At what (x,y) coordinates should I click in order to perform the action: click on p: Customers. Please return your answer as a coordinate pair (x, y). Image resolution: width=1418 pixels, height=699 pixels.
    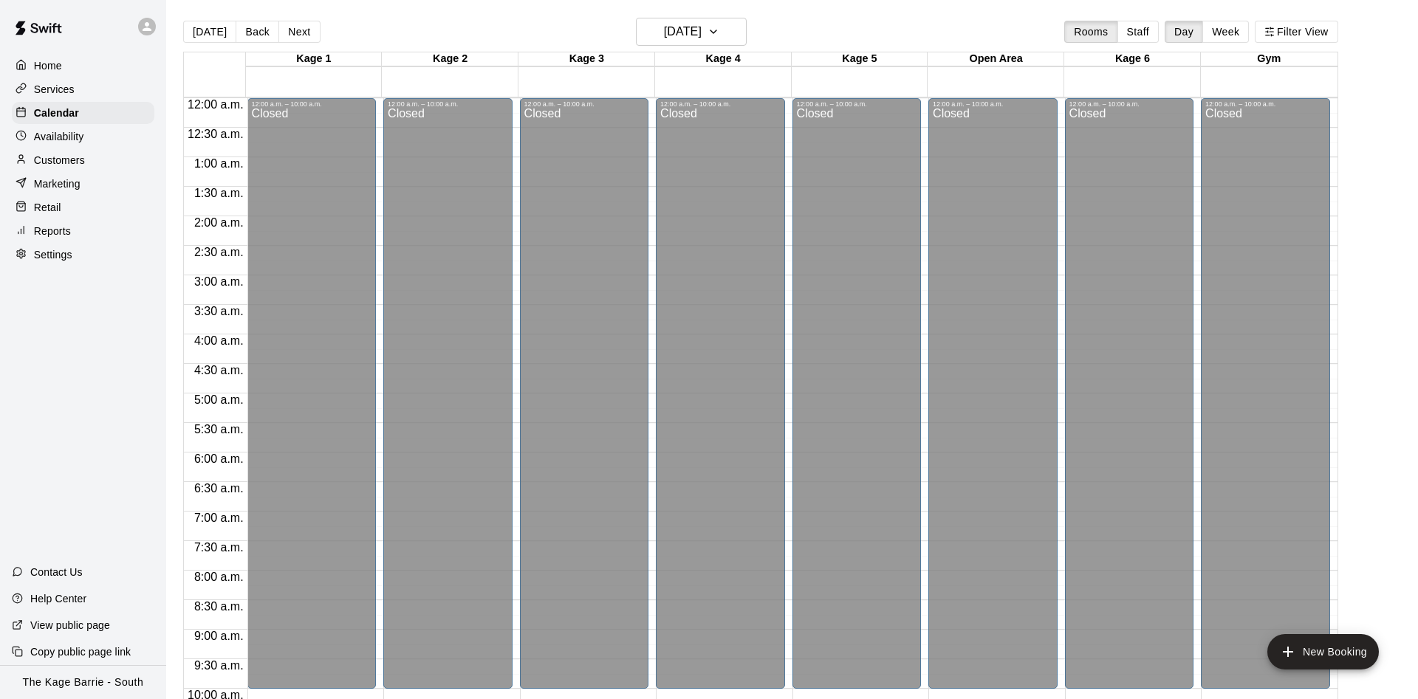
    Looking at the image, I should click on (59, 160).